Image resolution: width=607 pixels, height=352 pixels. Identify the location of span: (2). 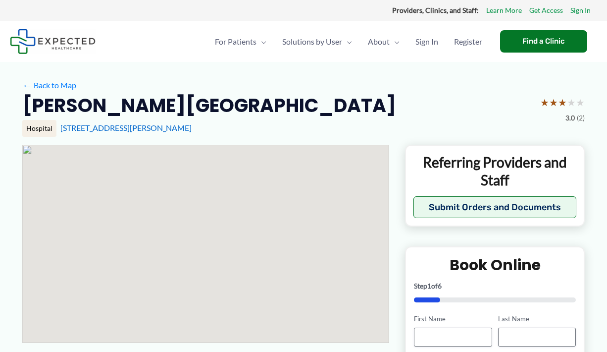
(581, 118).